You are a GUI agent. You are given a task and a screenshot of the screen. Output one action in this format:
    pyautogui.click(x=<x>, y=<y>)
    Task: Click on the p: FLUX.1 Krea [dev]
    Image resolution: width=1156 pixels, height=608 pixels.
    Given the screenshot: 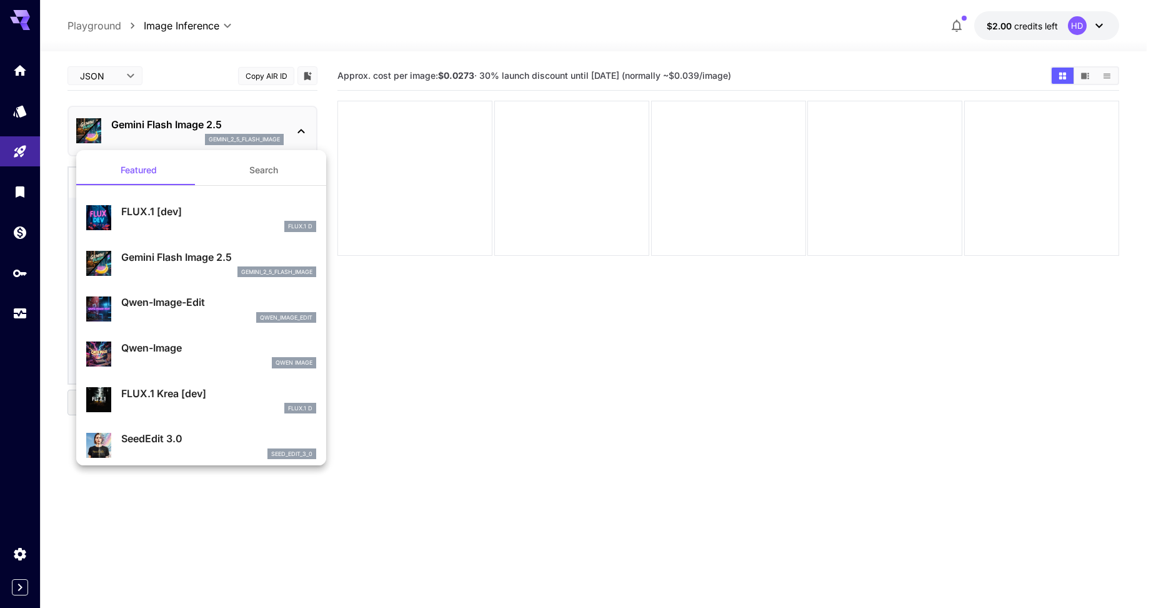 What is the action you would take?
    pyautogui.click(x=219, y=393)
    